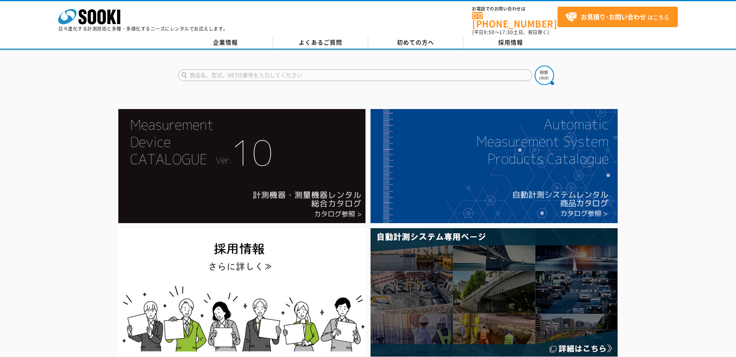 The height and width of the screenshot is (357, 736). I want to click on strong: お見積り･お問い合わせ, so click(613, 17).